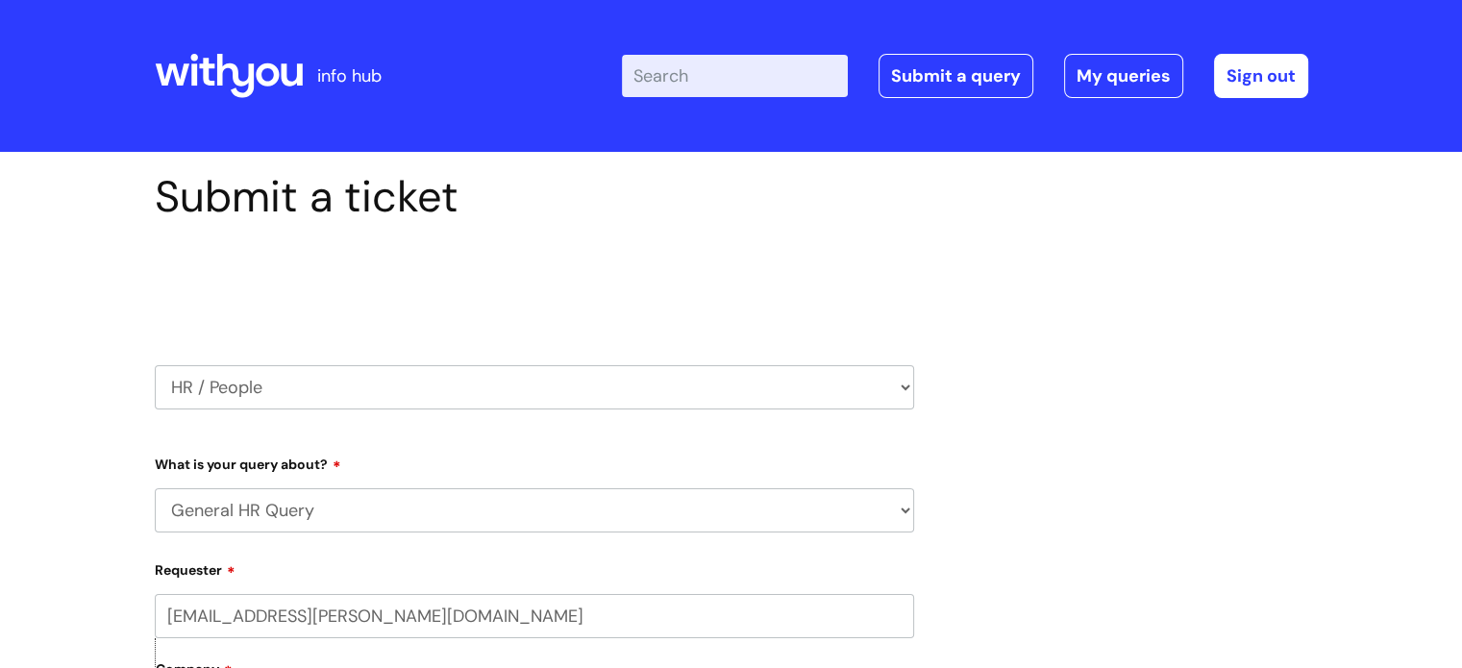  I want to click on h1: Submit a ticket, so click(534, 197).